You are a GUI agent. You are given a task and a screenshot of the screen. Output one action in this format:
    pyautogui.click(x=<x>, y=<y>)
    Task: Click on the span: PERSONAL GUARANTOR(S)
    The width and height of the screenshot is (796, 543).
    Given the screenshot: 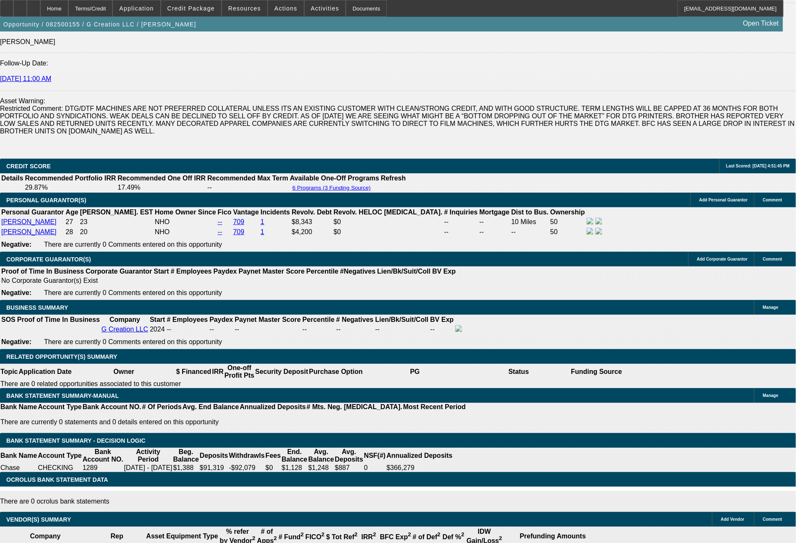 What is the action you would take?
    pyautogui.click(x=46, y=200)
    